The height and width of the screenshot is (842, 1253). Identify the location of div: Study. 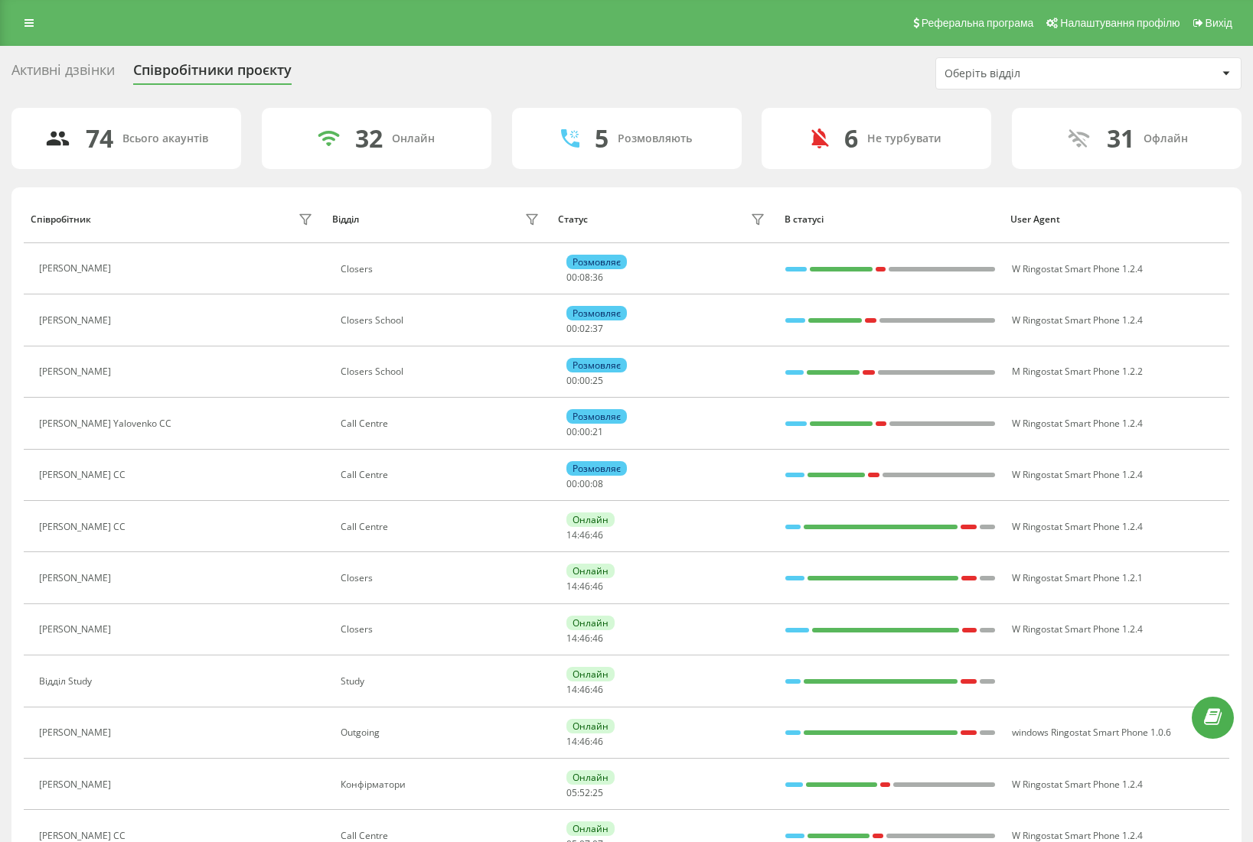
(441, 682).